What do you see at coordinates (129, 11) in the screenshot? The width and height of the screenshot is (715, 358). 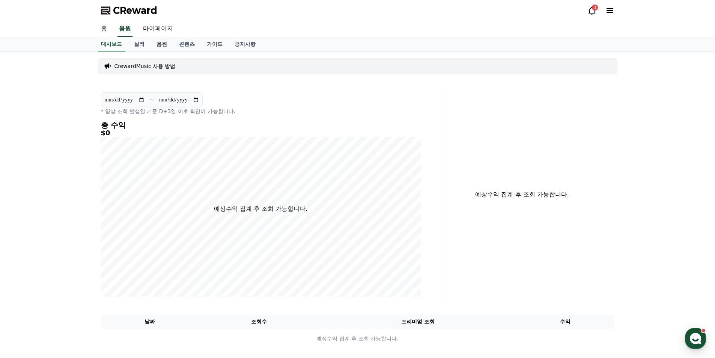 I see `a: CReward` at bounding box center [129, 11].